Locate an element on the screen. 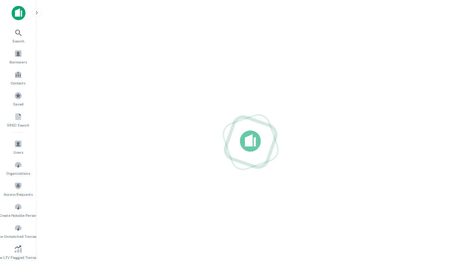  div: Borrowers is located at coordinates (18, 57).